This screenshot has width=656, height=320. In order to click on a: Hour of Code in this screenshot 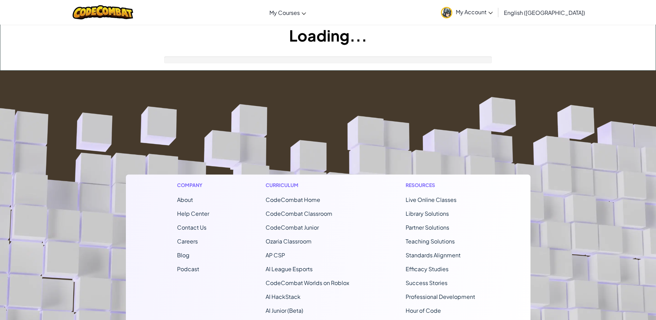, I will do `click(423, 310)`.